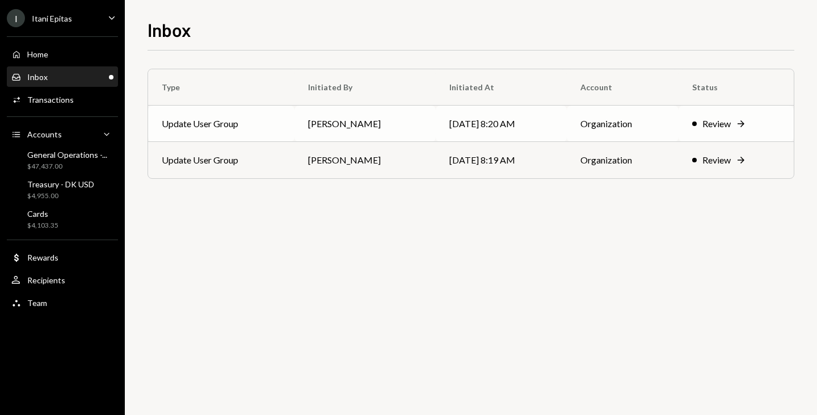 The image size is (817, 415). I want to click on div: $4,955.00, so click(61, 196).